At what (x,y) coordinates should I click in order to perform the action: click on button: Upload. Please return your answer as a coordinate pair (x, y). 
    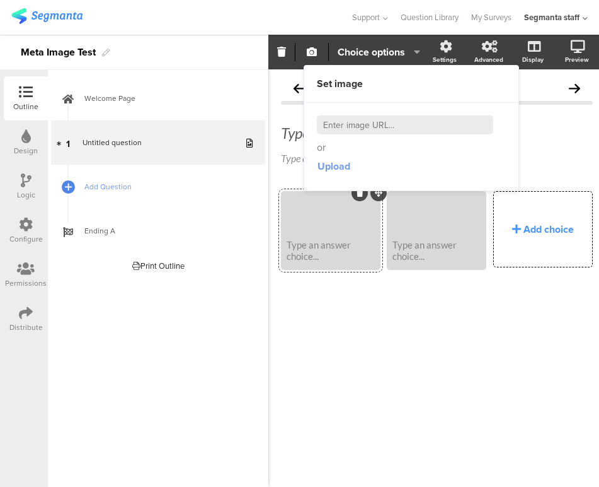
    Looking at the image, I should click on (334, 166).